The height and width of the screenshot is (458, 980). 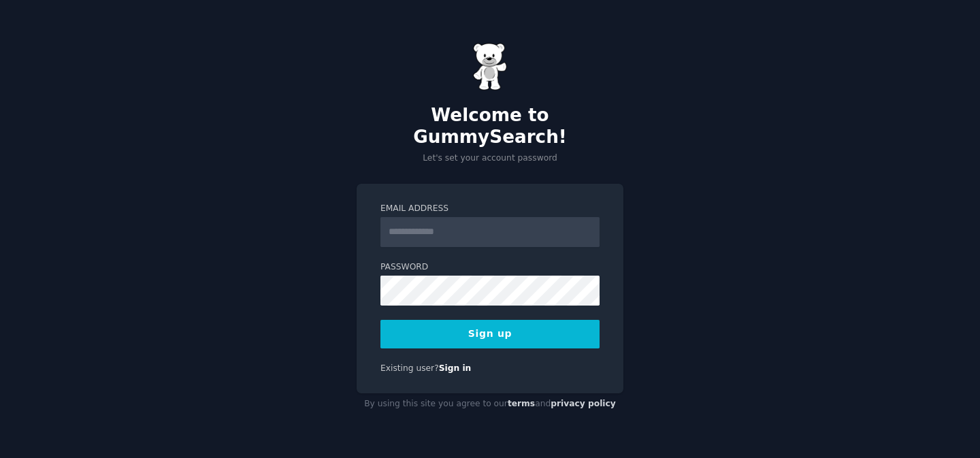 I want to click on a: privacy policy, so click(x=583, y=404).